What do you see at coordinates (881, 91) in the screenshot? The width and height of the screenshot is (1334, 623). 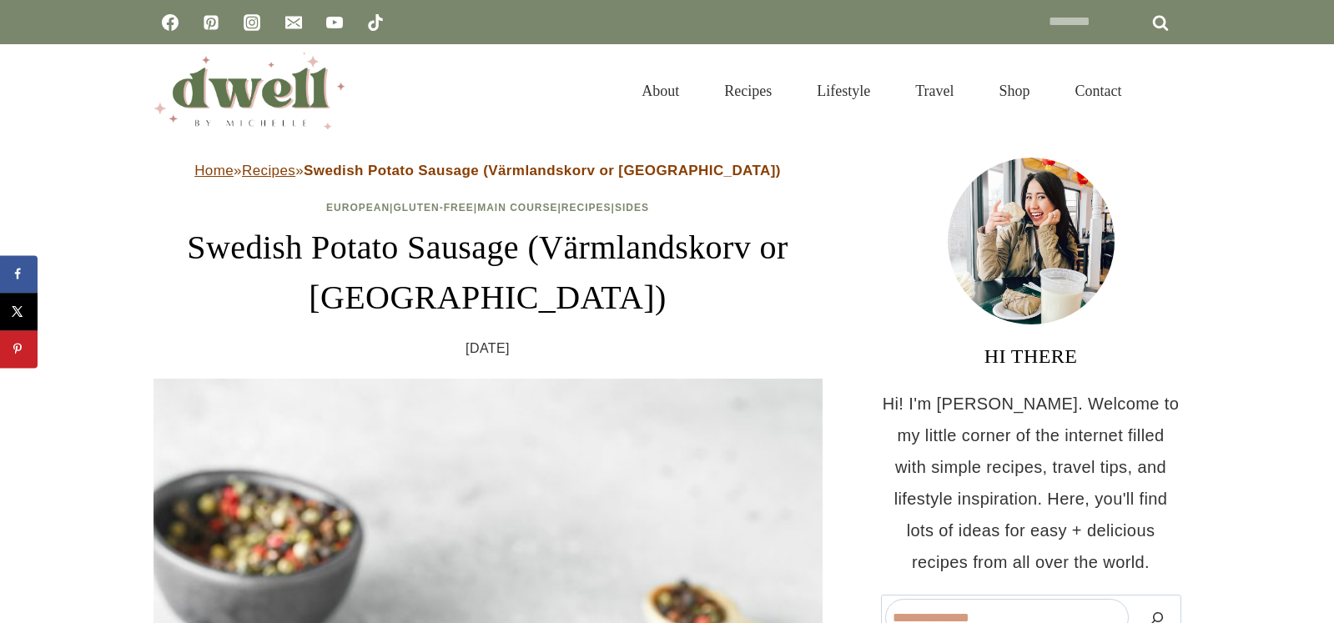 I see `nav: Primary Navigation` at bounding box center [881, 91].